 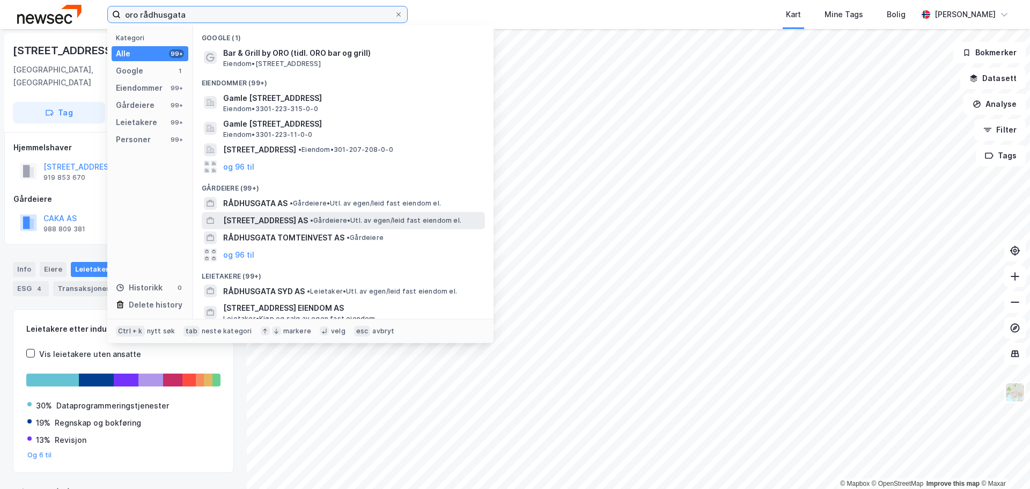 What do you see at coordinates (270, 109) in the screenshot?
I see `span: Eiendom • 3301-223-315-0-0` at bounding box center [270, 109].